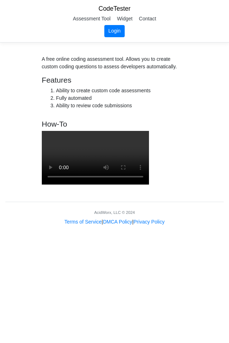 This screenshot has width=229, height=343. What do you see at coordinates (148, 19) in the screenshot?
I see `a: Contact` at bounding box center [148, 19].